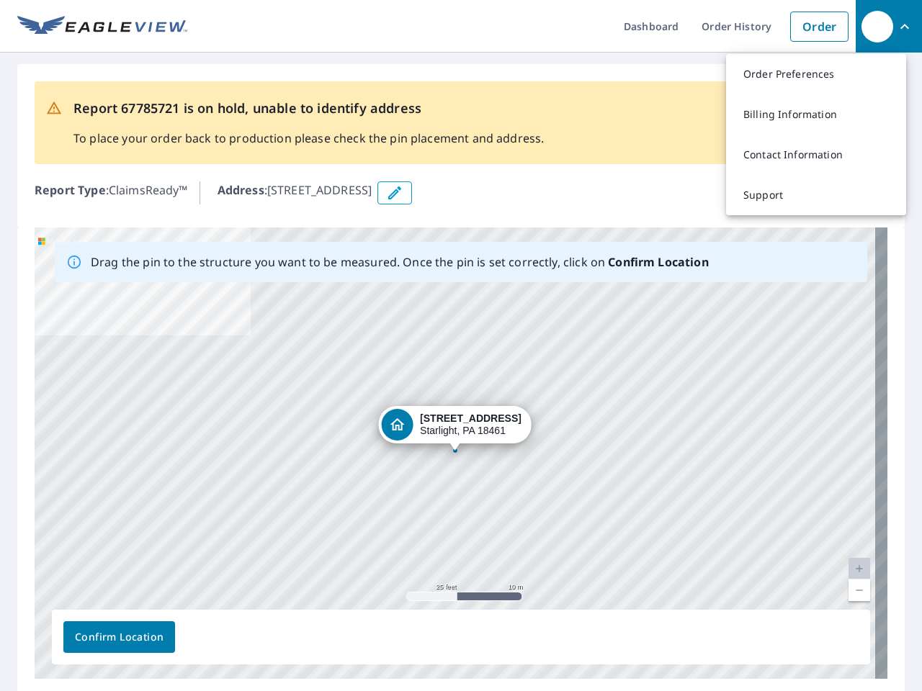  What do you see at coordinates (859, 590) in the screenshot?
I see `a: Current Level 20, Zoom Out` at bounding box center [859, 590].